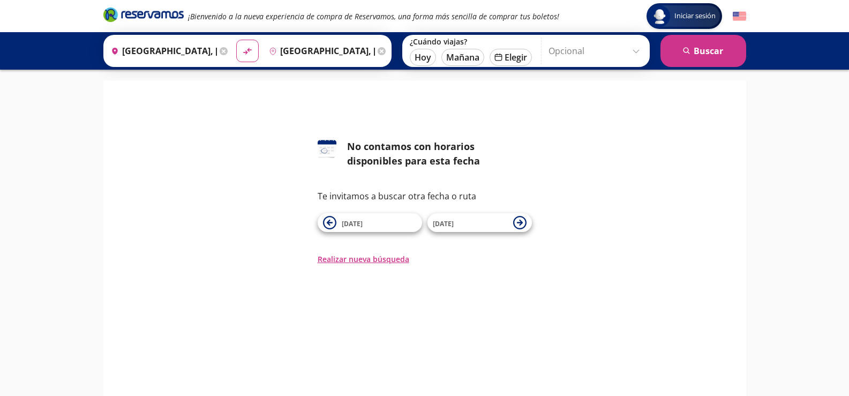 The image size is (849, 396). I want to click on button: Mañana, so click(463, 57).